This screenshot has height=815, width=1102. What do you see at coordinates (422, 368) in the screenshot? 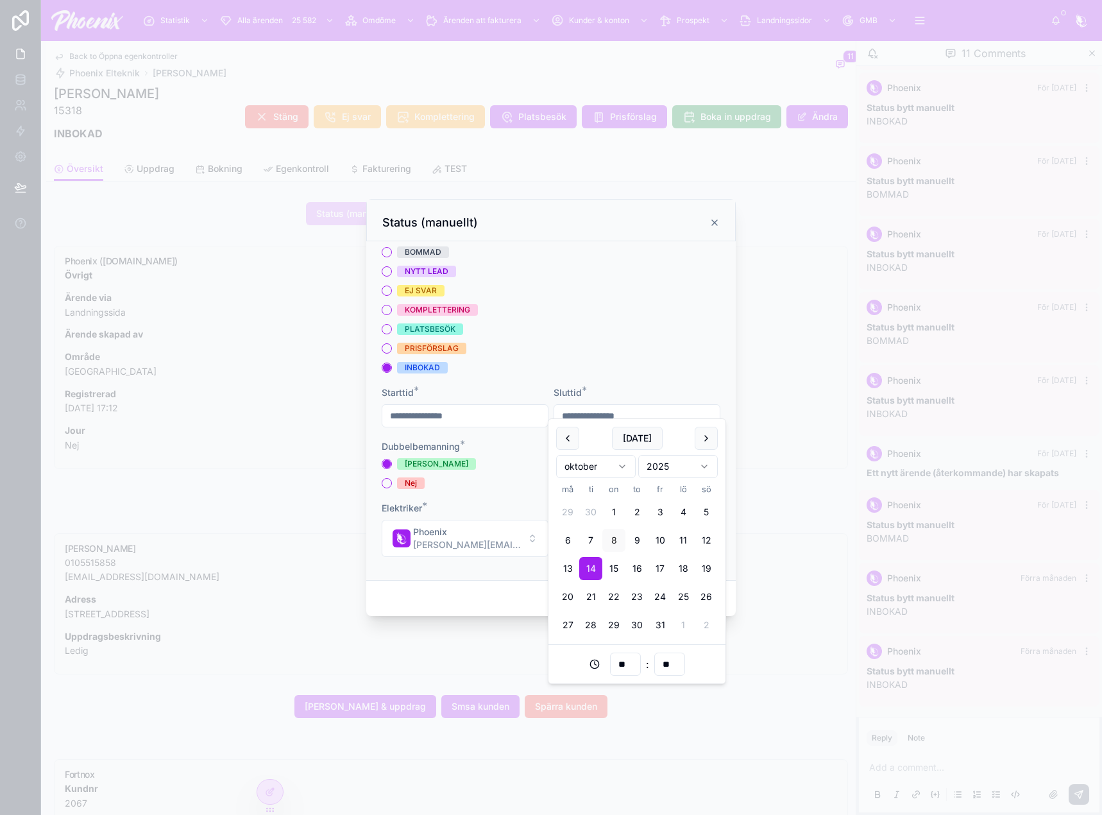
I see `div: INBOKAD` at bounding box center [422, 368].